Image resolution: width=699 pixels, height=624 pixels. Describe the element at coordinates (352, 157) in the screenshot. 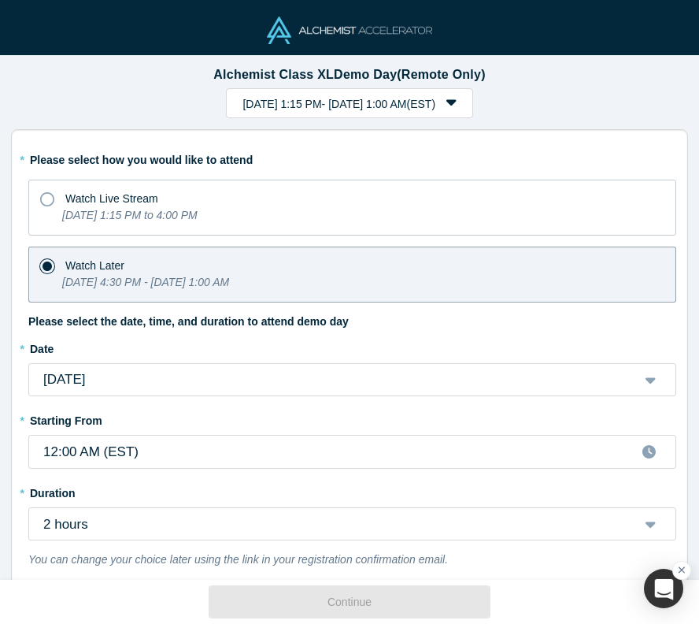

I see `label: Please select how you would like to attend` at that location.